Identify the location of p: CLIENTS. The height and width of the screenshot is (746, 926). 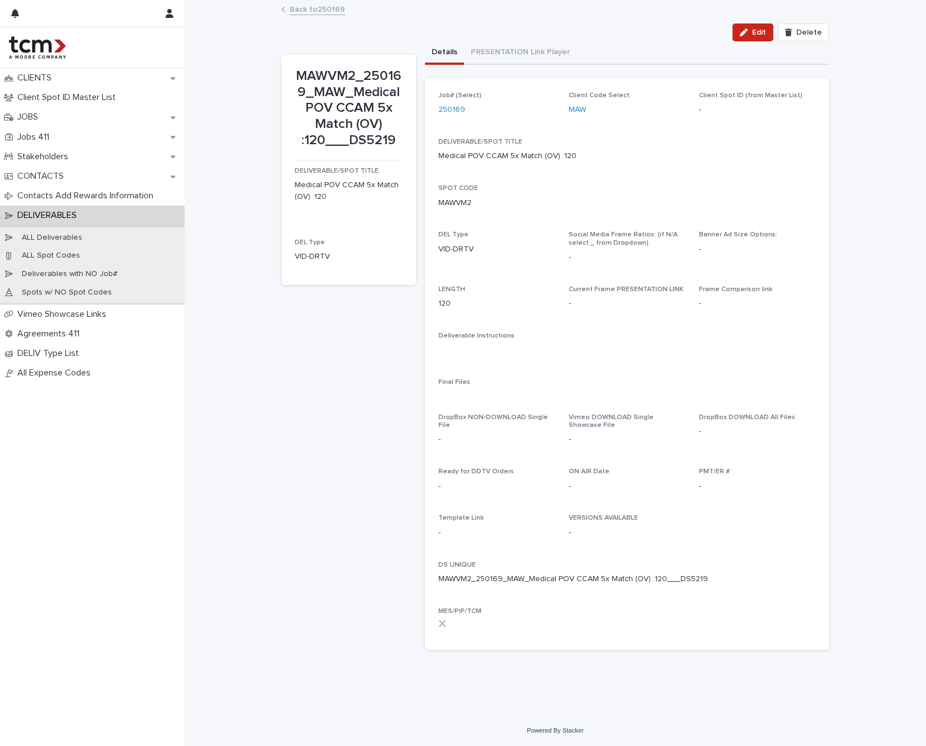
(36, 78).